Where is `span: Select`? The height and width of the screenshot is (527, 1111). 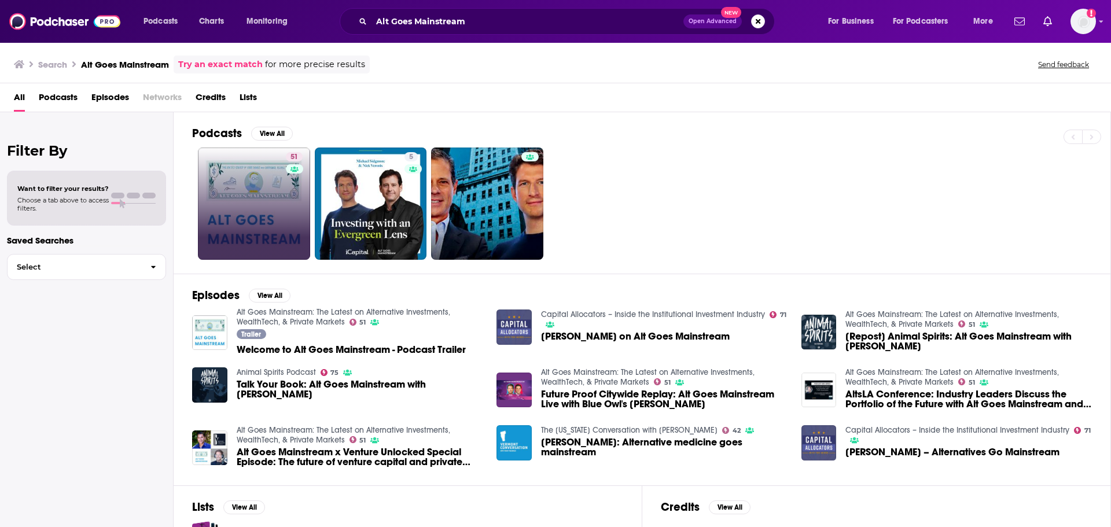 span: Select is located at coordinates (74, 267).